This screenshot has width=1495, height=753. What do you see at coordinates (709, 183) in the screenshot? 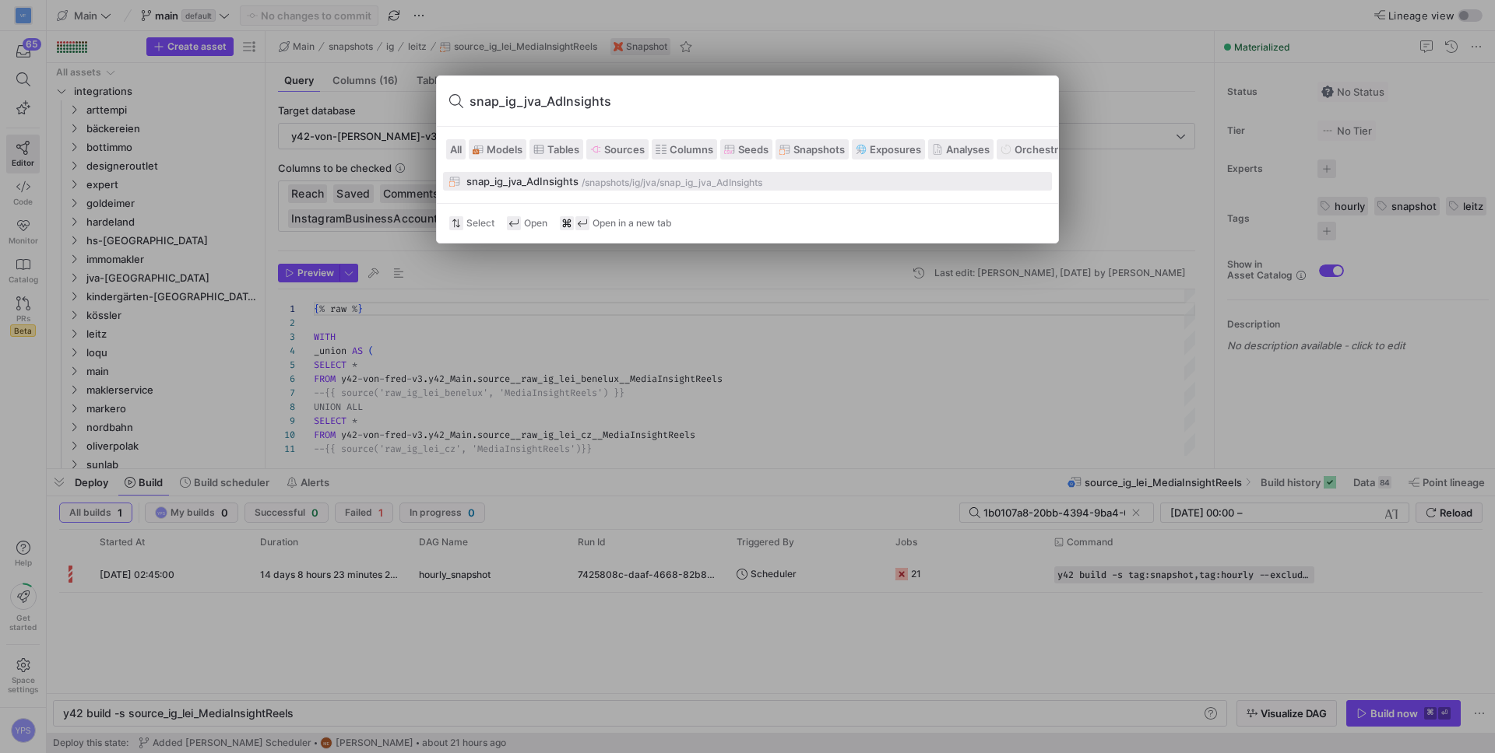
I see `div: /snap_ig_jva_AdInsights` at bounding box center [709, 183].